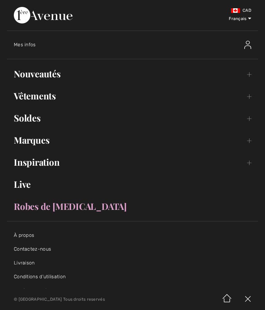 The width and height of the screenshot is (265, 310). Describe the element at coordinates (227, 299) in the screenshot. I see `img: Accueil` at that location.